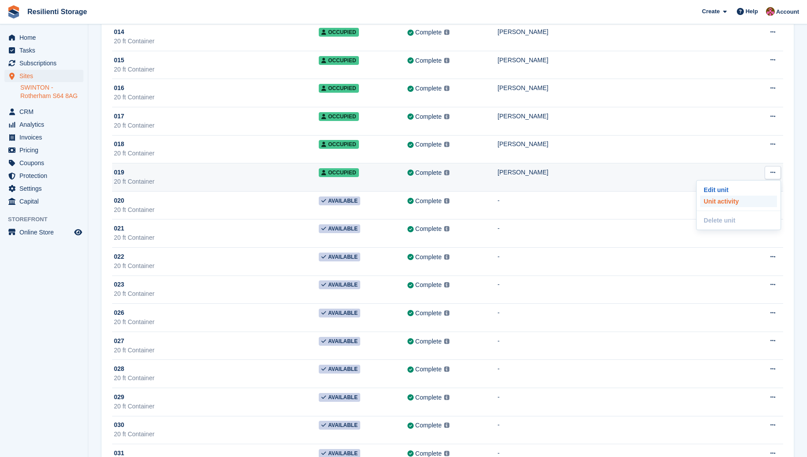 Image resolution: width=807 pixels, height=457 pixels. I want to click on a: Unit activity, so click(738, 201).